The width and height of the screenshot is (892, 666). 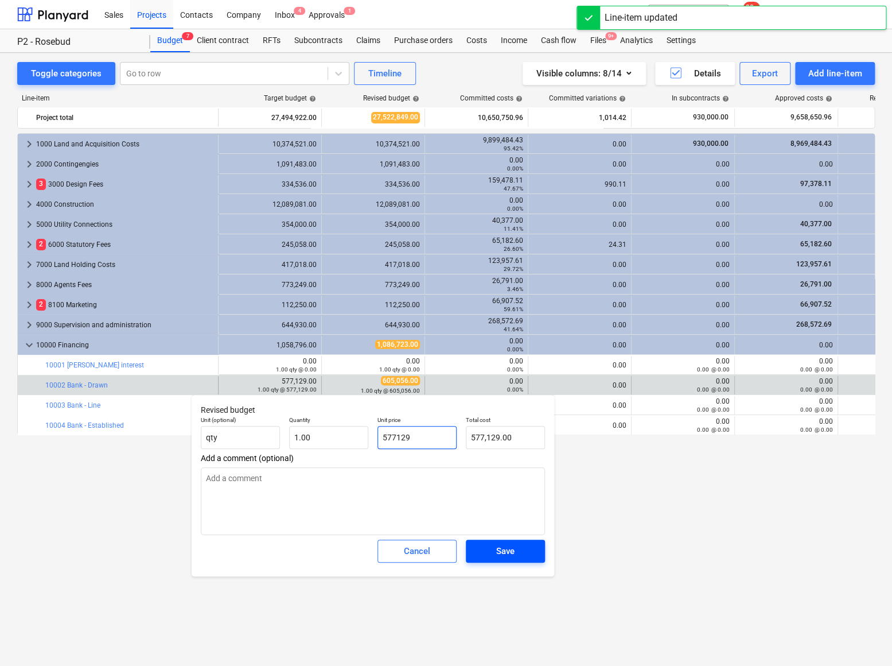 What do you see at coordinates (125, 305) in the screenshot?
I see `div: 8100 Marketing` at bounding box center [125, 305].